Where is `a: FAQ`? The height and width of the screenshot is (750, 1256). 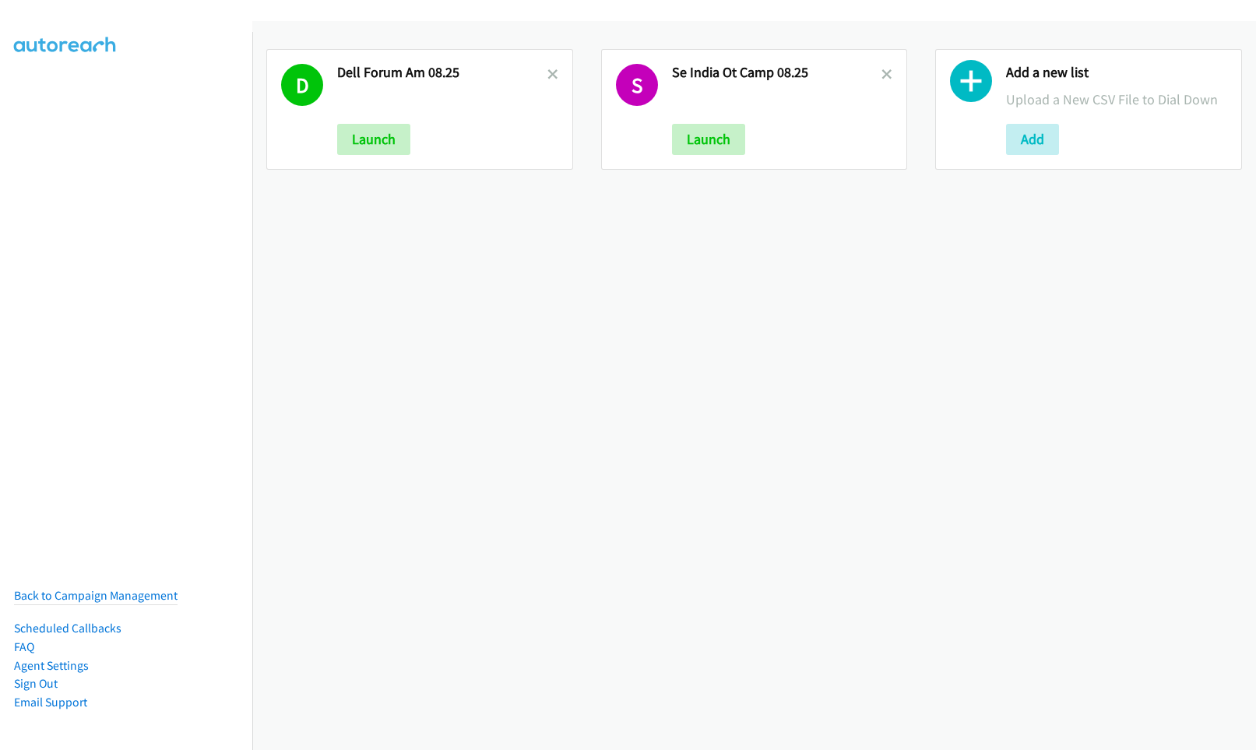
a: FAQ is located at coordinates (24, 647).